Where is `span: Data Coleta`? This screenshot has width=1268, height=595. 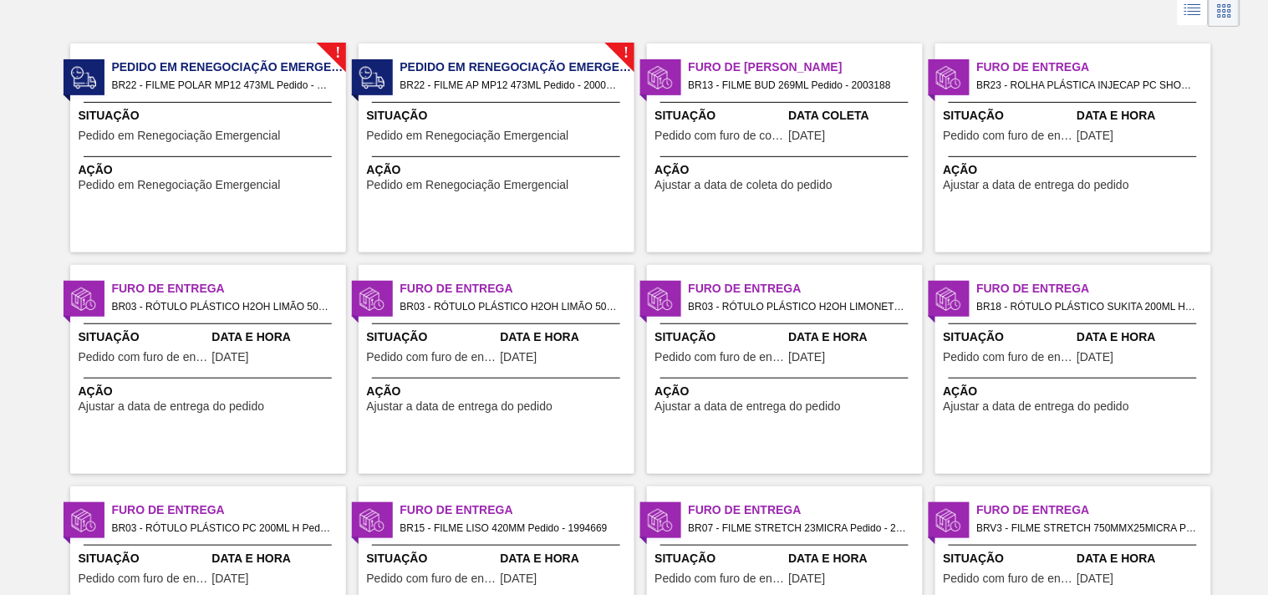 span: Data Coleta is located at coordinates (853, 115).